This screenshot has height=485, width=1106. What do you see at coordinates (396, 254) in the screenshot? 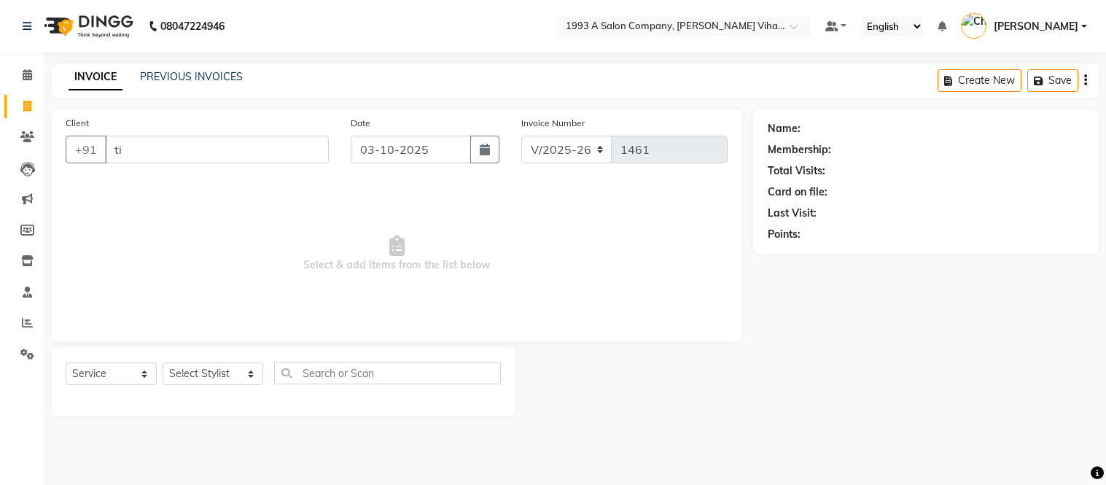
I see `span: Select & add items from the list below` at bounding box center [396, 254].